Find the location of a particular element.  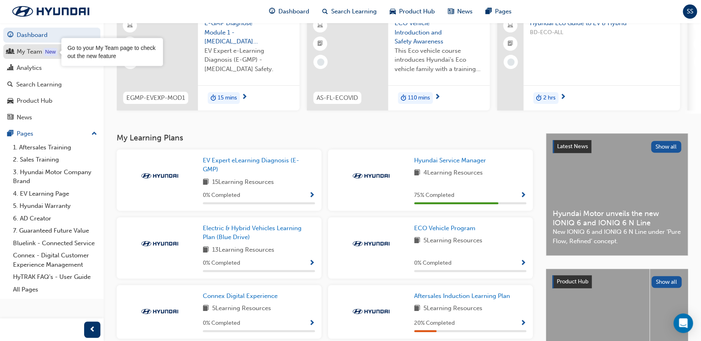

a: ECO Vehicle Program is located at coordinates (446, 228).